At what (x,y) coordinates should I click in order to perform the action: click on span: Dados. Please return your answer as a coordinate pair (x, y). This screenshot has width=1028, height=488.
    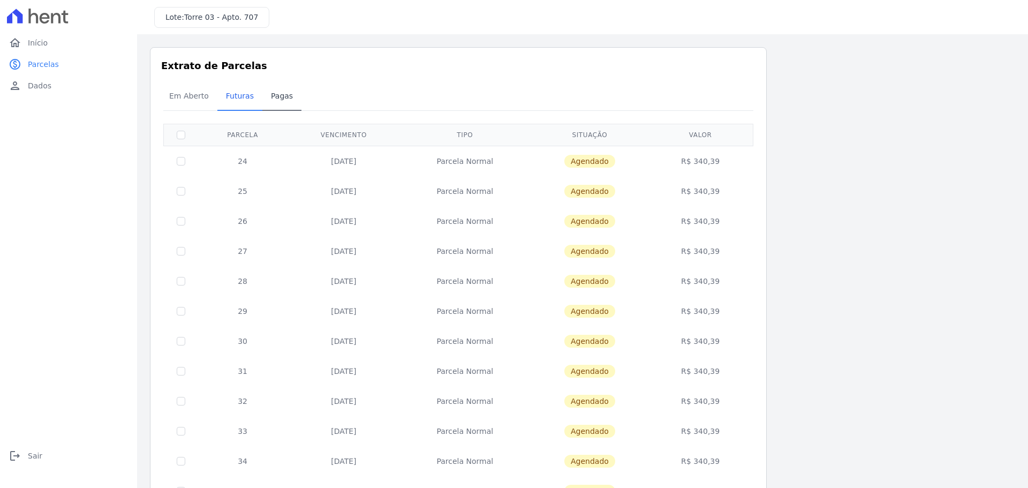
    Looking at the image, I should click on (40, 86).